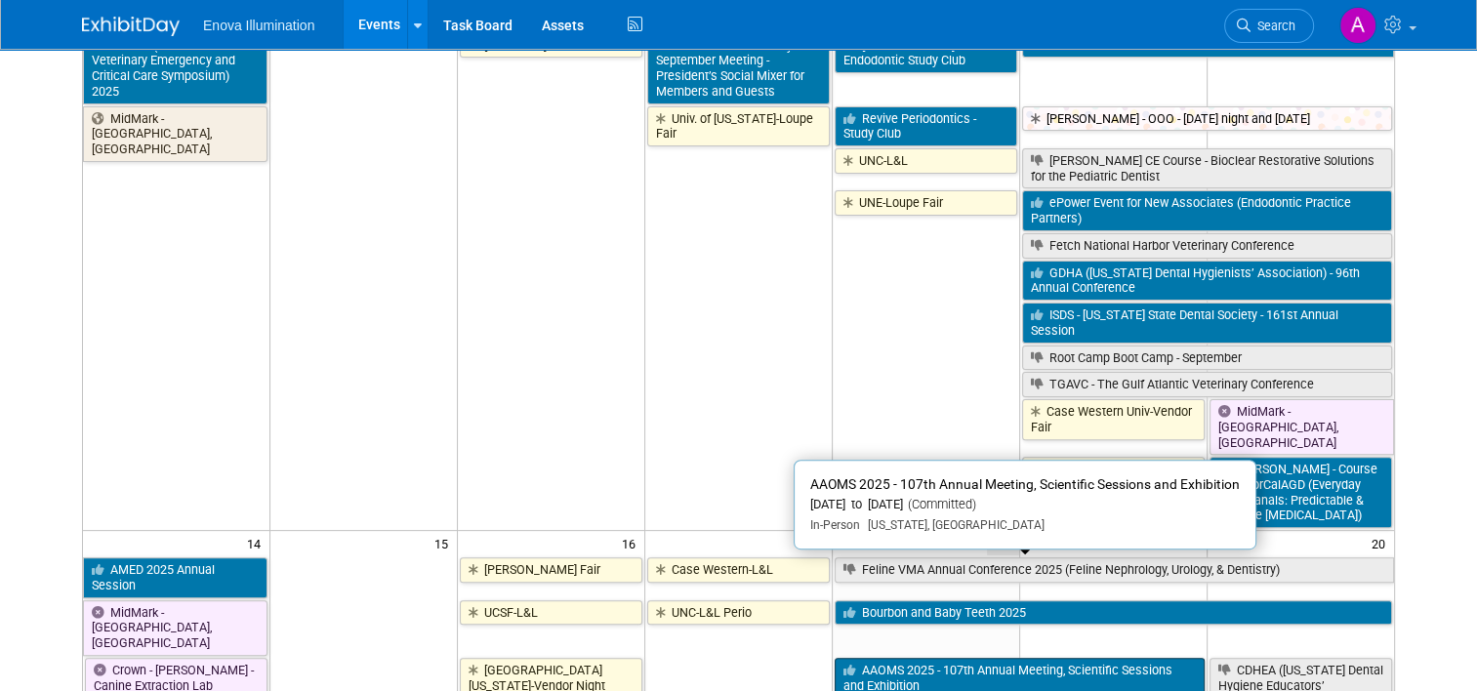  Describe the element at coordinates (1273, 25) in the screenshot. I see `span: Search` at that location.